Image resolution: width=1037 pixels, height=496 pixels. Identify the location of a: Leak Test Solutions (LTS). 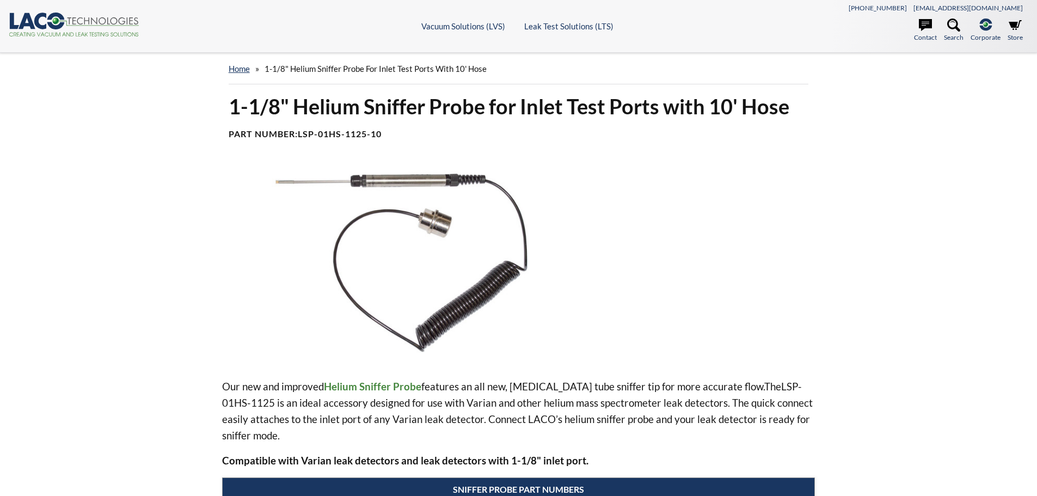
(569, 26).